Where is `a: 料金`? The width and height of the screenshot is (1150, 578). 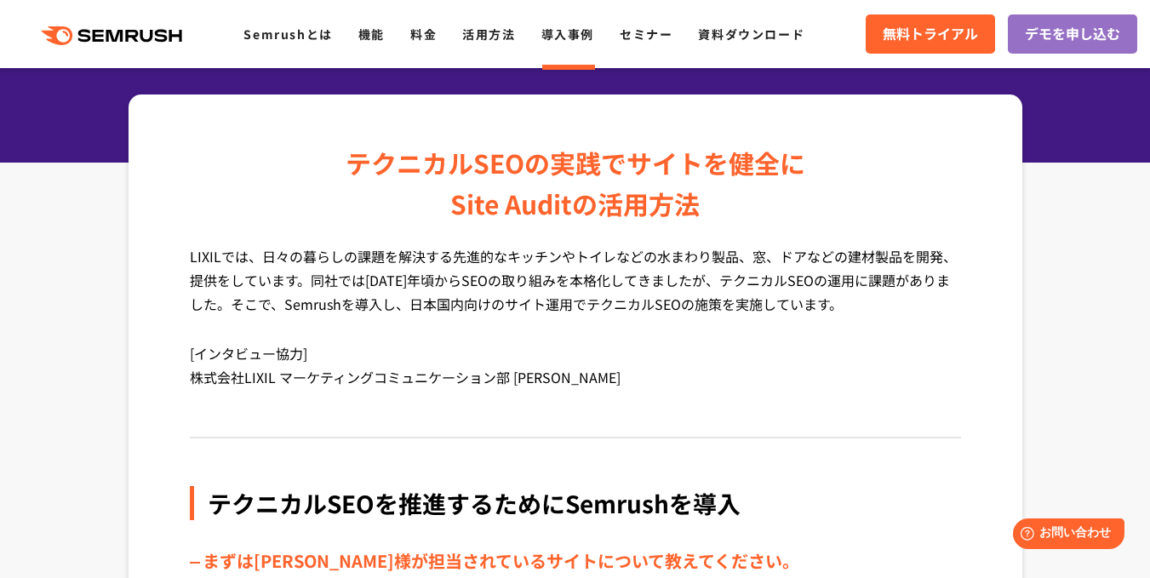 a: 料金 is located at coordinates (423, 34).